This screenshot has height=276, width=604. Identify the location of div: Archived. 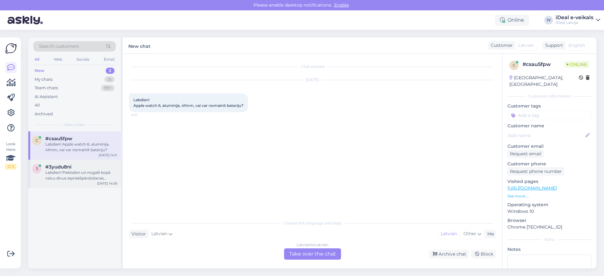
(44, 114).